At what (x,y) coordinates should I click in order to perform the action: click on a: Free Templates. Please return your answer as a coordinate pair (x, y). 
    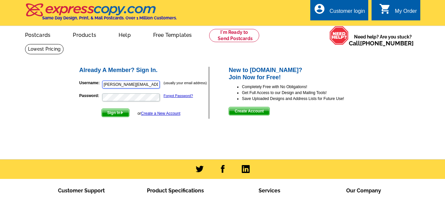
    Looking at the image, I should click on (172, 34).